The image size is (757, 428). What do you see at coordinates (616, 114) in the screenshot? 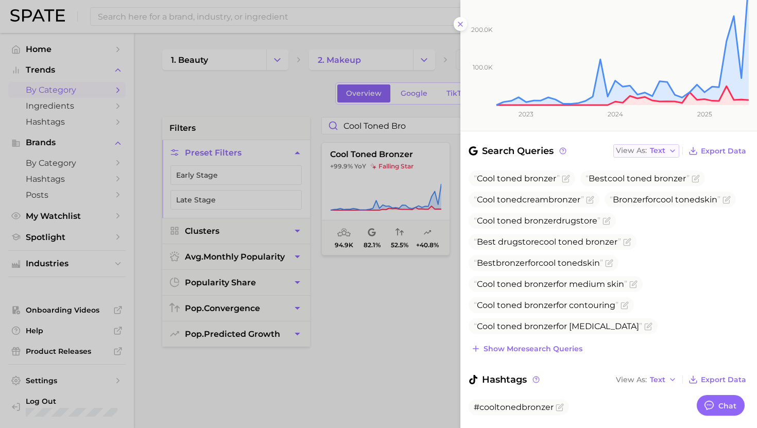
I see `tspan: 2024` at bounding box center [616, 114].